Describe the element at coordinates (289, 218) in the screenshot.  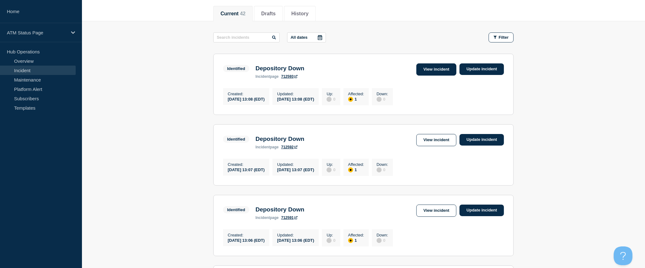
I see `a: 712591` at that location.